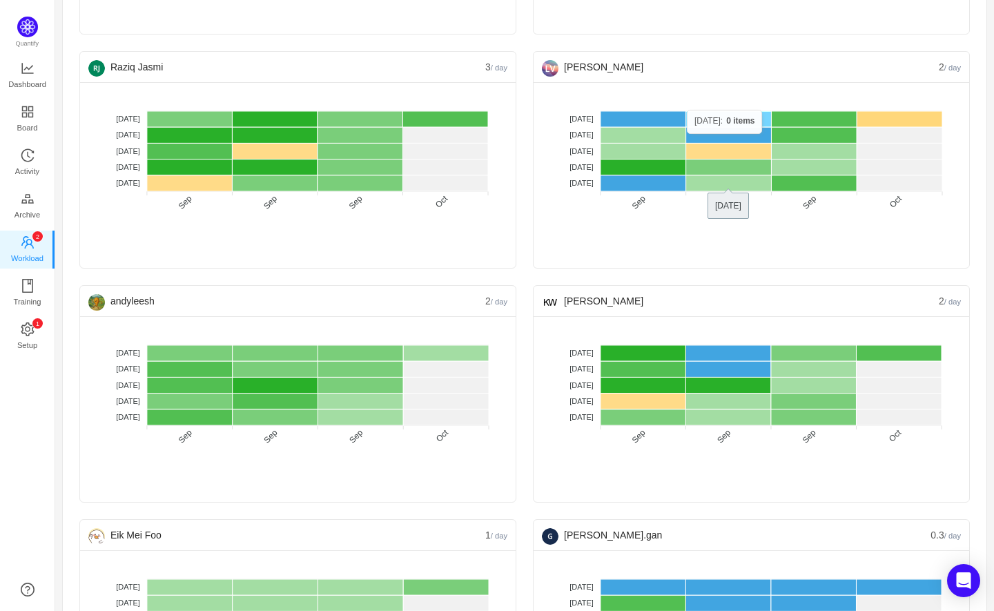 The height and width of the screenshot is (611, 994). I want to click on a: Activity, so click(28, 163).